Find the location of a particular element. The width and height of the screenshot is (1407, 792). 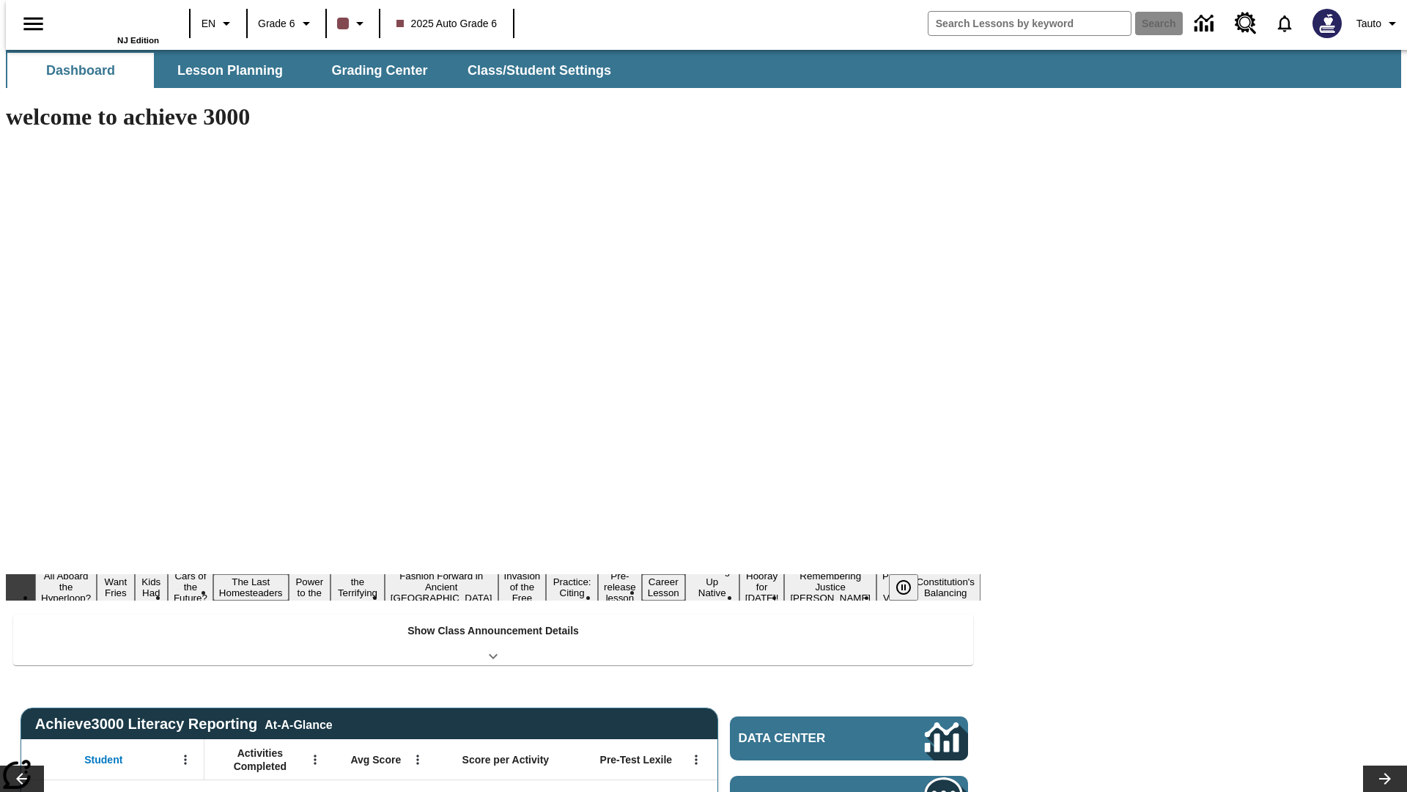

button: Pause is located at coordinates (904, 587).